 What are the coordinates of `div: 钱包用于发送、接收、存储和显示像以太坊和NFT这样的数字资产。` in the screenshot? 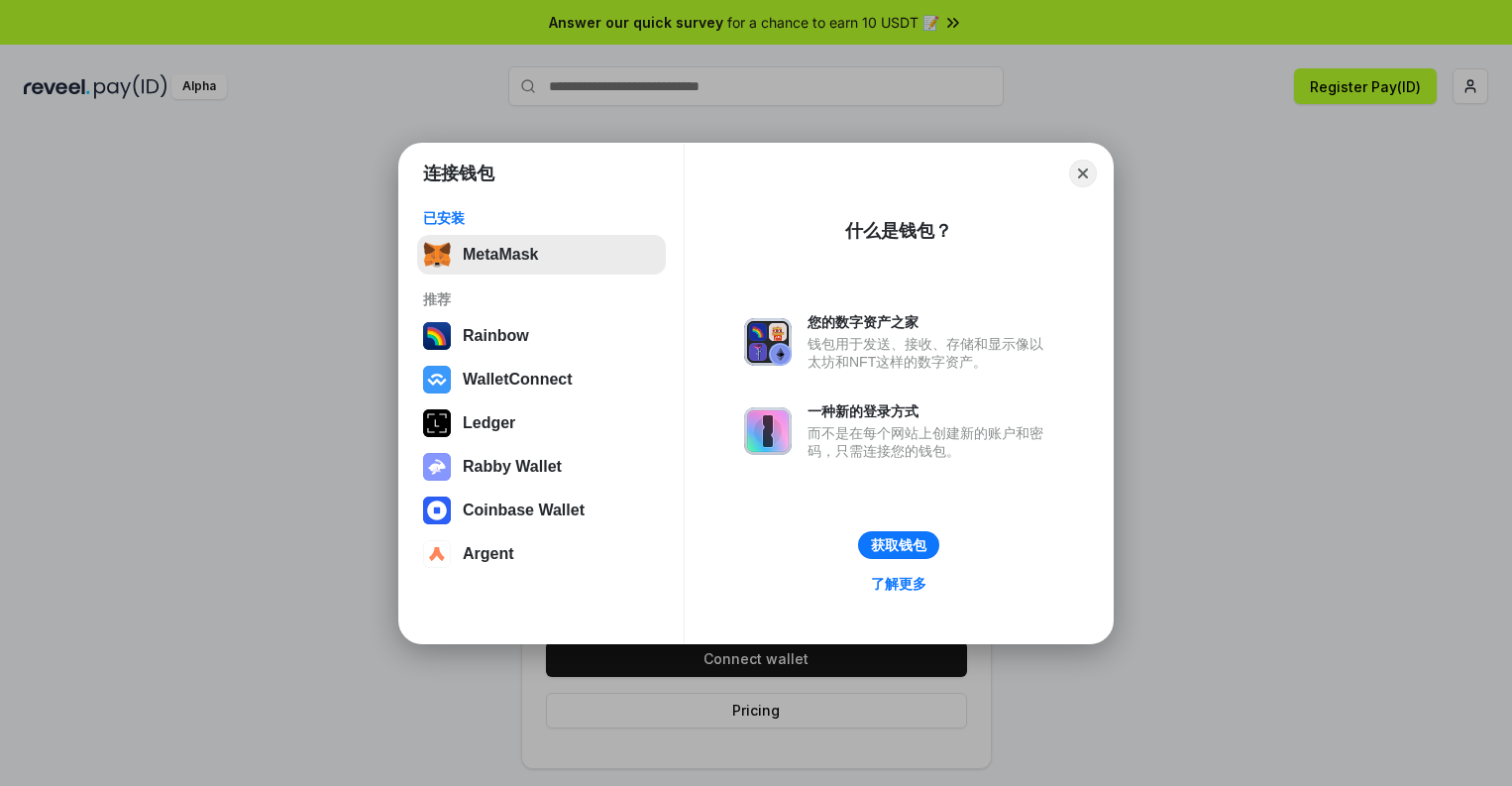 It's located at (931, 353).